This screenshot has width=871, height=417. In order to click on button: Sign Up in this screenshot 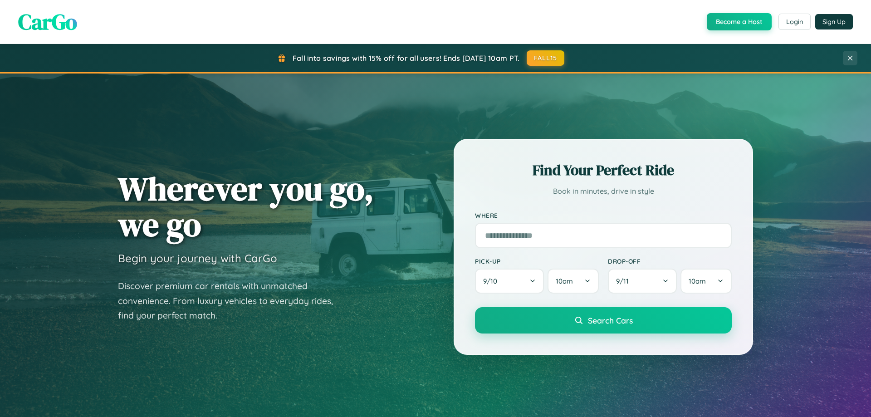, I will do `click(834, 22)`.